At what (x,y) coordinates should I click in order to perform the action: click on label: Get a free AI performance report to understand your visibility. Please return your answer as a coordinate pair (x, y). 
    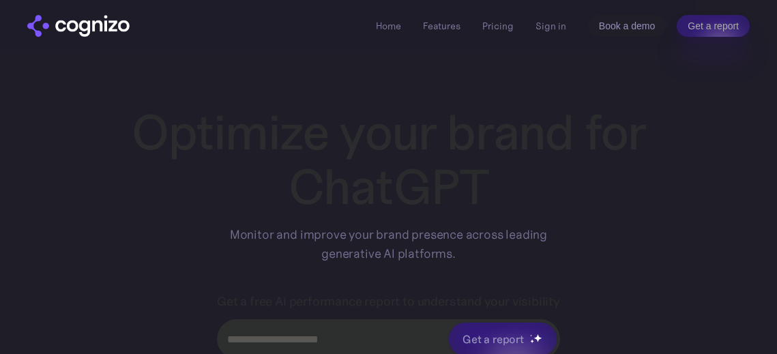
    Looking at the image, I should click on (388, 302).